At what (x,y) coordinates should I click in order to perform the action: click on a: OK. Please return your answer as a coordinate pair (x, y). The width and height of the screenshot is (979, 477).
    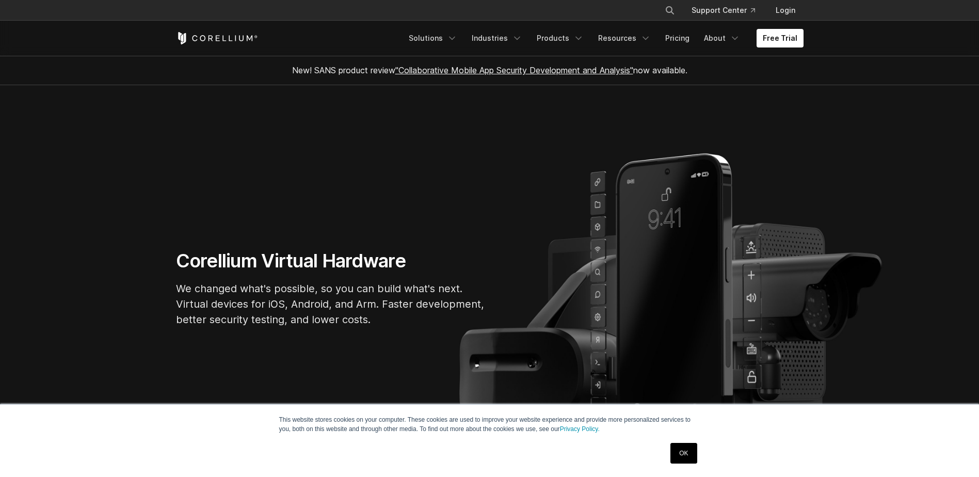
    Looking at the image, I should click on (683, 453).